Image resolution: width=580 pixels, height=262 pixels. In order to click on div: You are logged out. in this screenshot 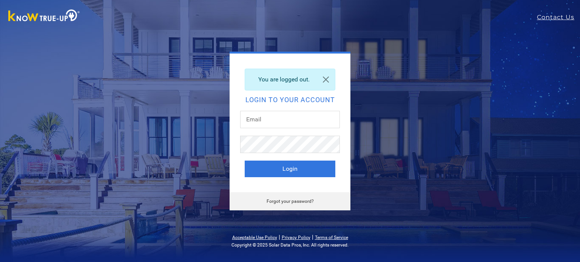, I will do `click(290, 80)`.